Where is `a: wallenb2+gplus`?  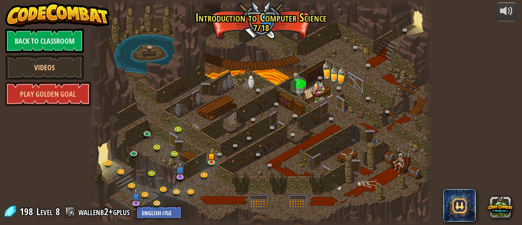 a: wallenb2+gplus is located at coordinates (105, 211).